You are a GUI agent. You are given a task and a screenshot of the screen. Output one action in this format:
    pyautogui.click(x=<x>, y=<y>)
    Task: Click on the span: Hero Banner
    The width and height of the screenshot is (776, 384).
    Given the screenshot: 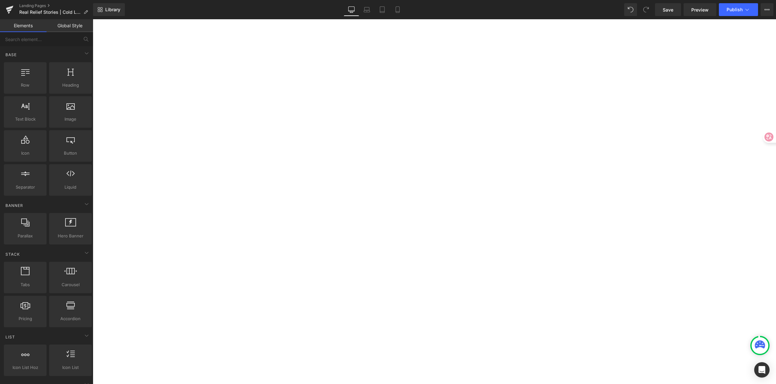 What is the action you would take?
    pyautogui.click(x=70, y=236)
    